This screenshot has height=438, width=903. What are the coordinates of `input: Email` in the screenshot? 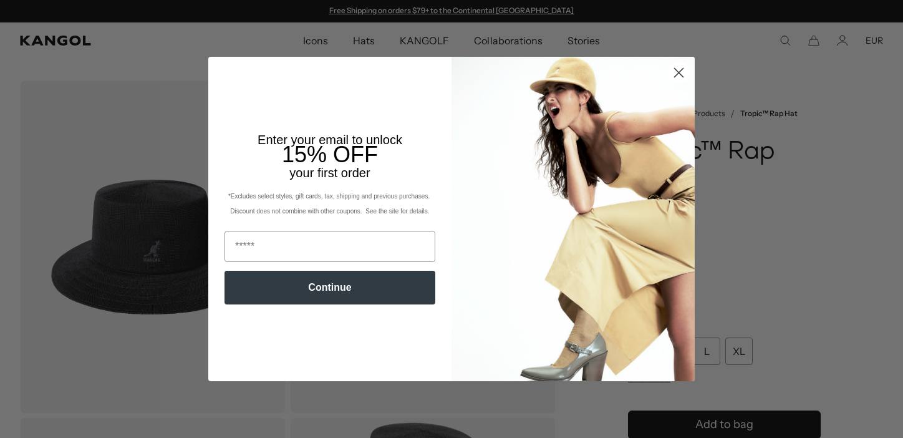 It's located at (330, 246).